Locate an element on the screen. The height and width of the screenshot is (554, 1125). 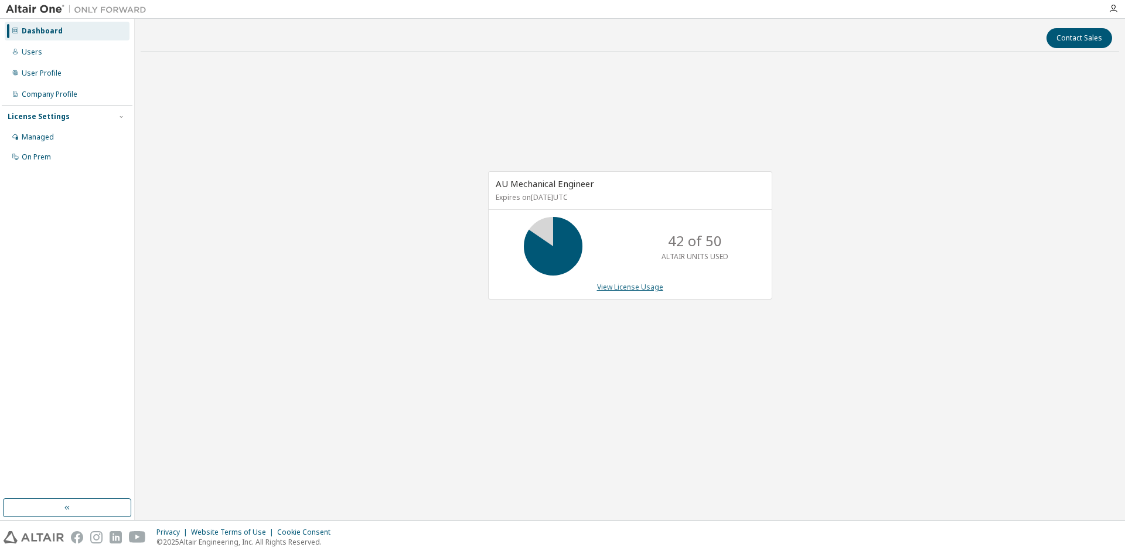
div: Managed is located at coordinates (38, 137).